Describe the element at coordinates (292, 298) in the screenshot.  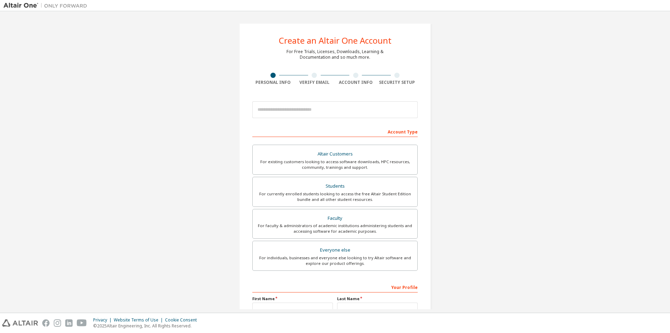
I see `label: First Name` at that location.